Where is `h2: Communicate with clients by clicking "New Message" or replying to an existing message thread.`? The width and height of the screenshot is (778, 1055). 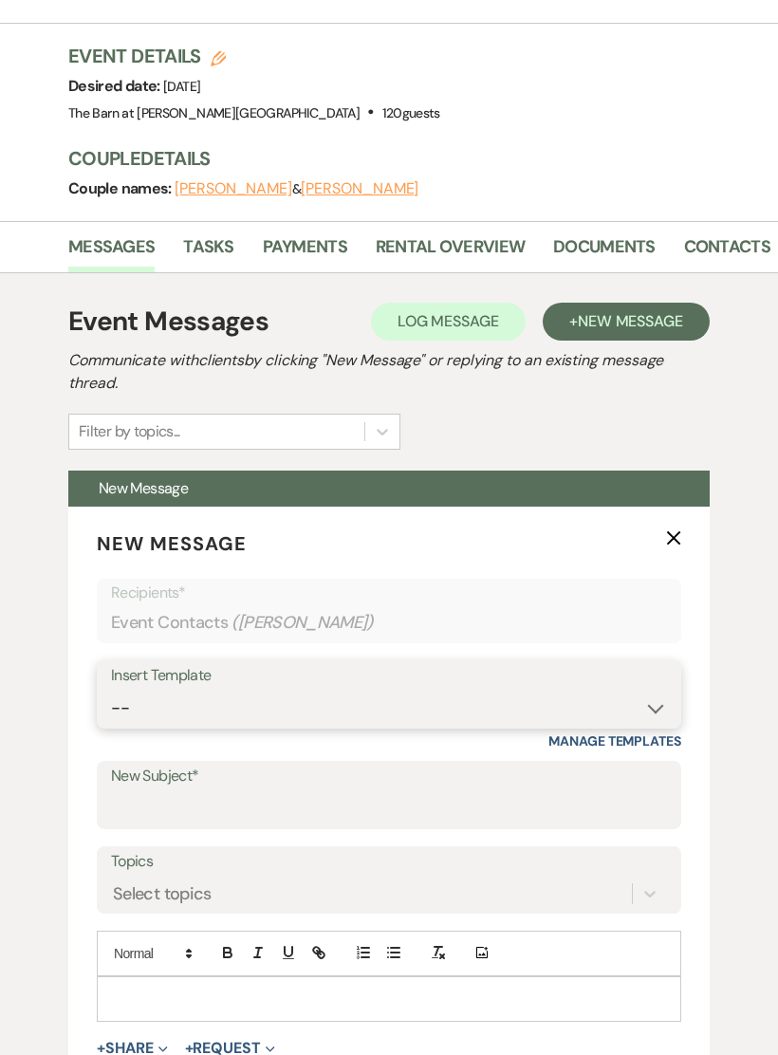
h2: Communicate with clients by clicking "New Message" or replying to an existing message thread. is located at coordinates (389, 373).